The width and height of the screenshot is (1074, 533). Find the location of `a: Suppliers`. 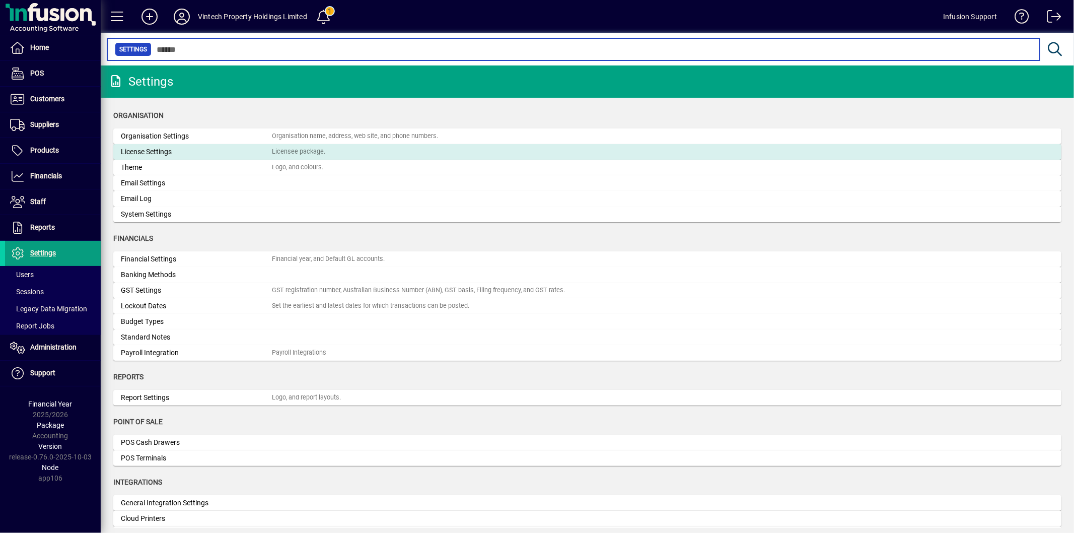

a: Suppliers is located at coordinates (53, 125).